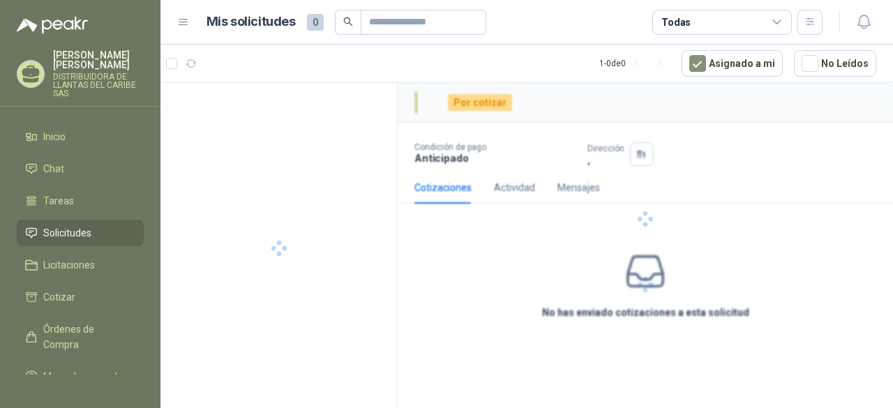  Describe the element at coordinates (59, 201) in the screenshot. I see `span: Tareas` at that location.